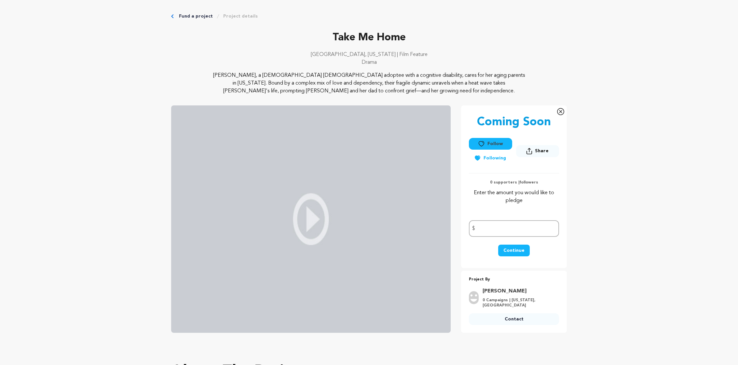 The image size is (738, 365). What do you see at coordinates (241, 16) in the screenshot?
I see `a: Project details` at bounding box center [241, 16].